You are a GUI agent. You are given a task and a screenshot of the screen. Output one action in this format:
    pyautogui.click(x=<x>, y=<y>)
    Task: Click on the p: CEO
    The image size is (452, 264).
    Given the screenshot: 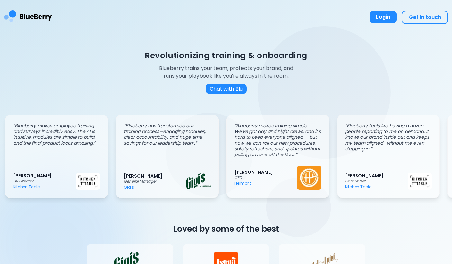 What is the action you would take?
    pyautogui.click(x=266, y=178)
    